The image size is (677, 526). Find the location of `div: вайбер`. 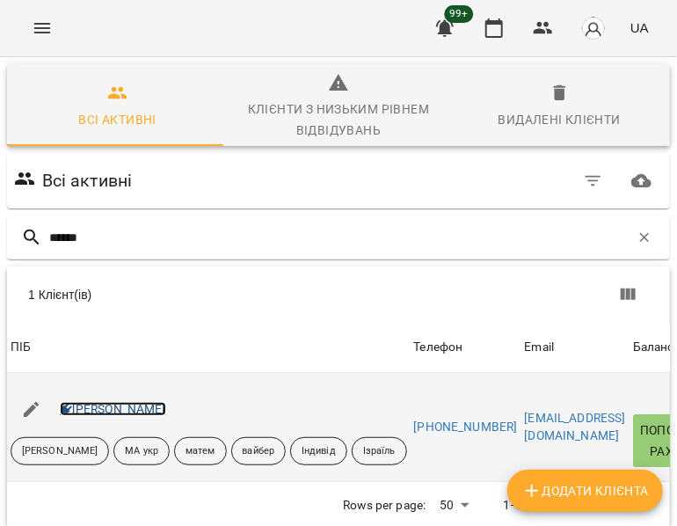

div: вайбер is located at coordinates (258, 451).